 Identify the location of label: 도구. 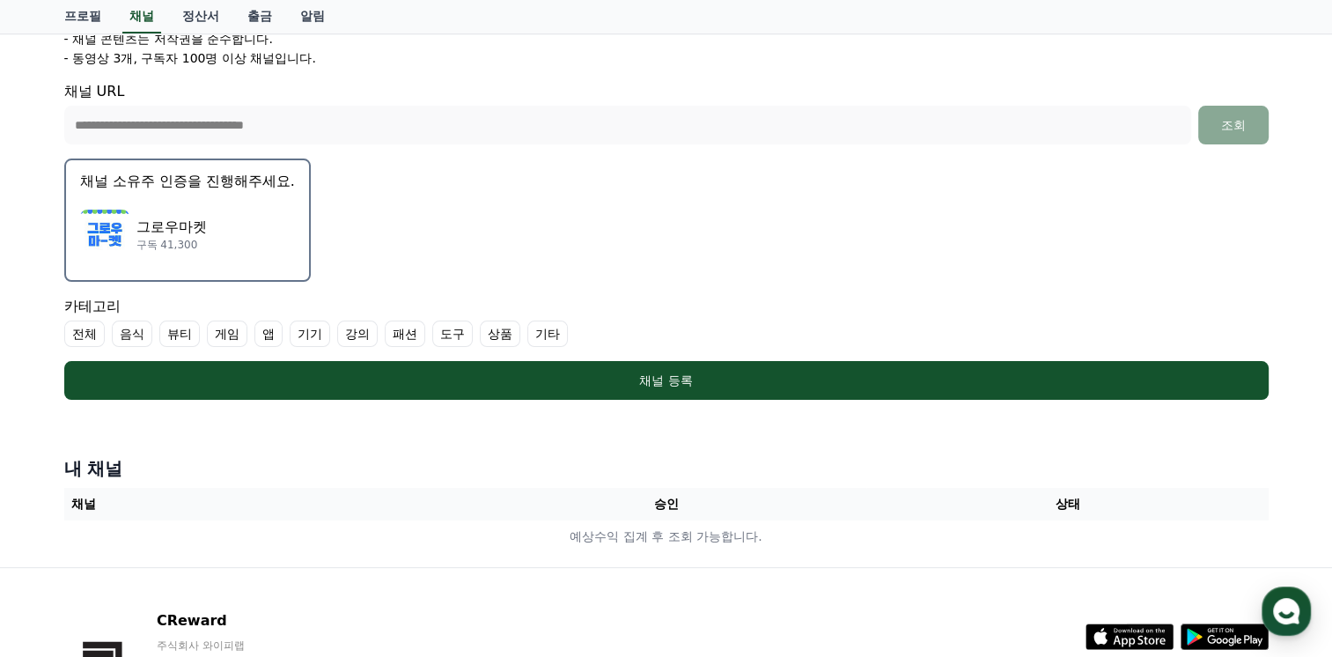
(452, 334).